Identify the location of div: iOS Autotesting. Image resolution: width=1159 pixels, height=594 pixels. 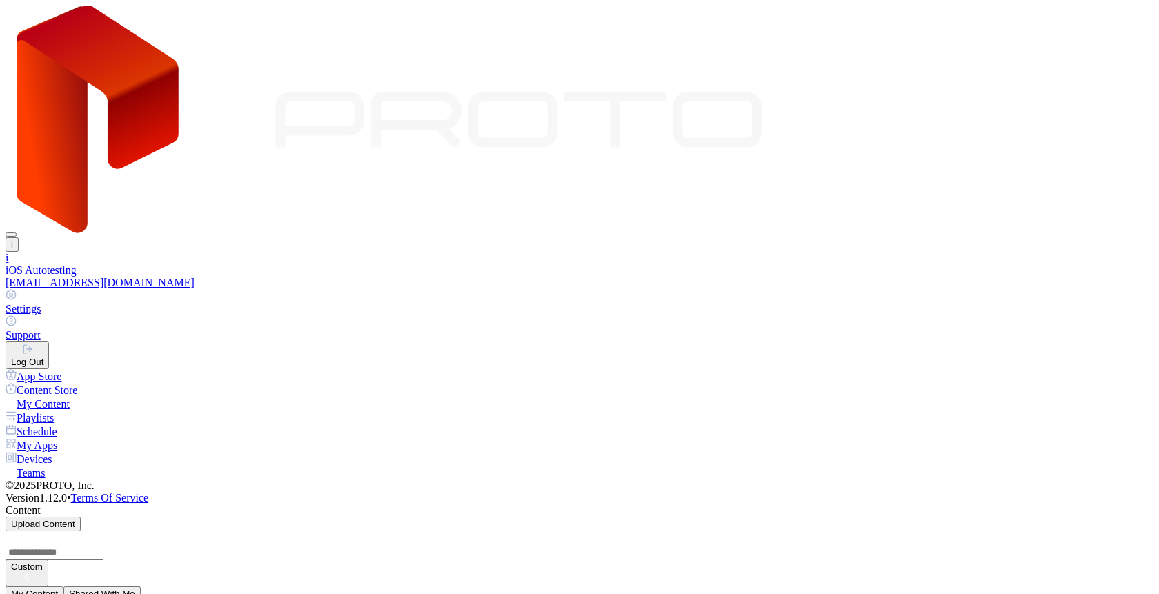
(579, 270).